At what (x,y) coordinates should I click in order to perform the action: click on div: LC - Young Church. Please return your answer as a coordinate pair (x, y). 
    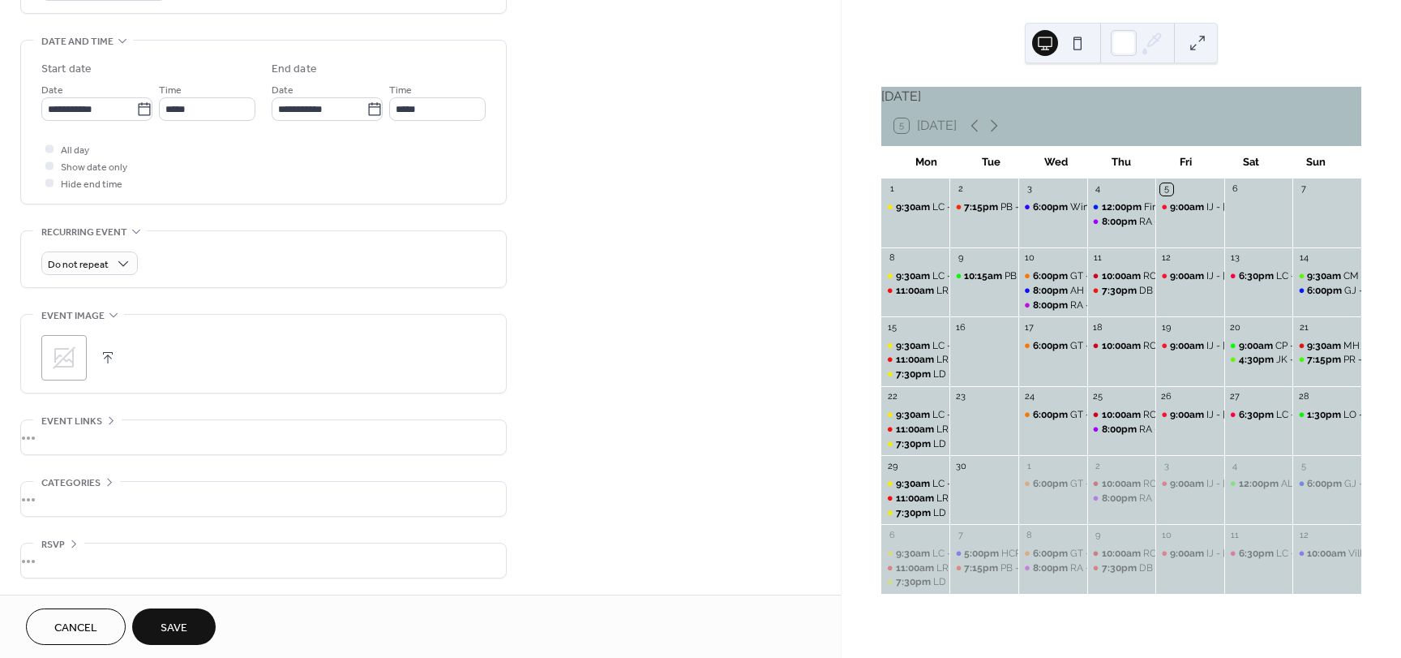
    Looking at the image, I should click on (1258, 553).